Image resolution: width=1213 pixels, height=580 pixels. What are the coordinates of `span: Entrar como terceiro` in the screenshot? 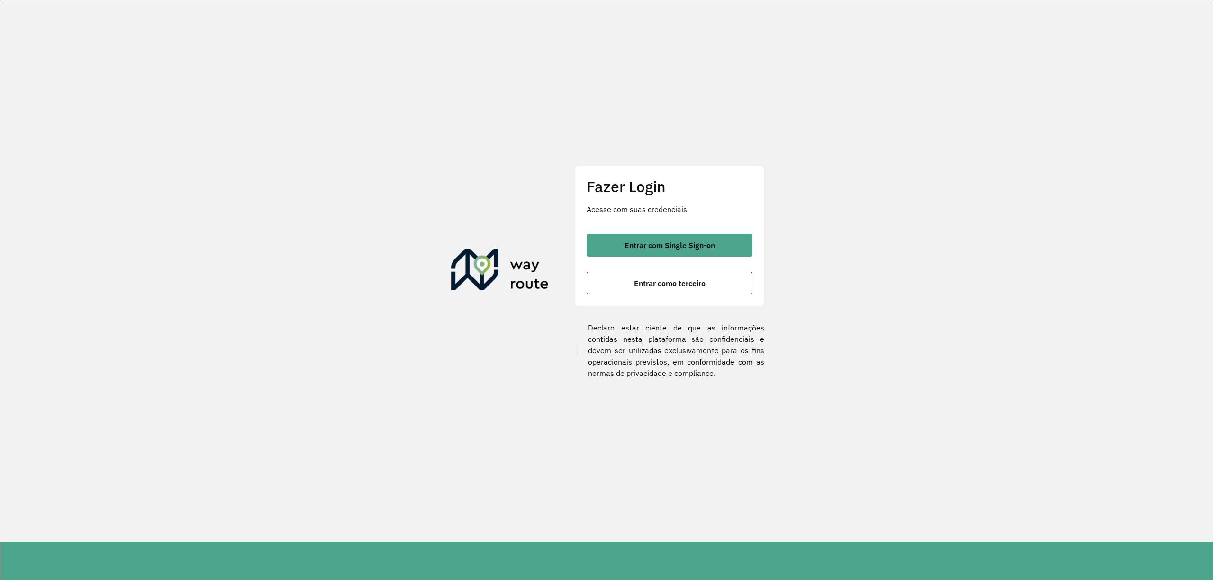 It's located at (670, 283).